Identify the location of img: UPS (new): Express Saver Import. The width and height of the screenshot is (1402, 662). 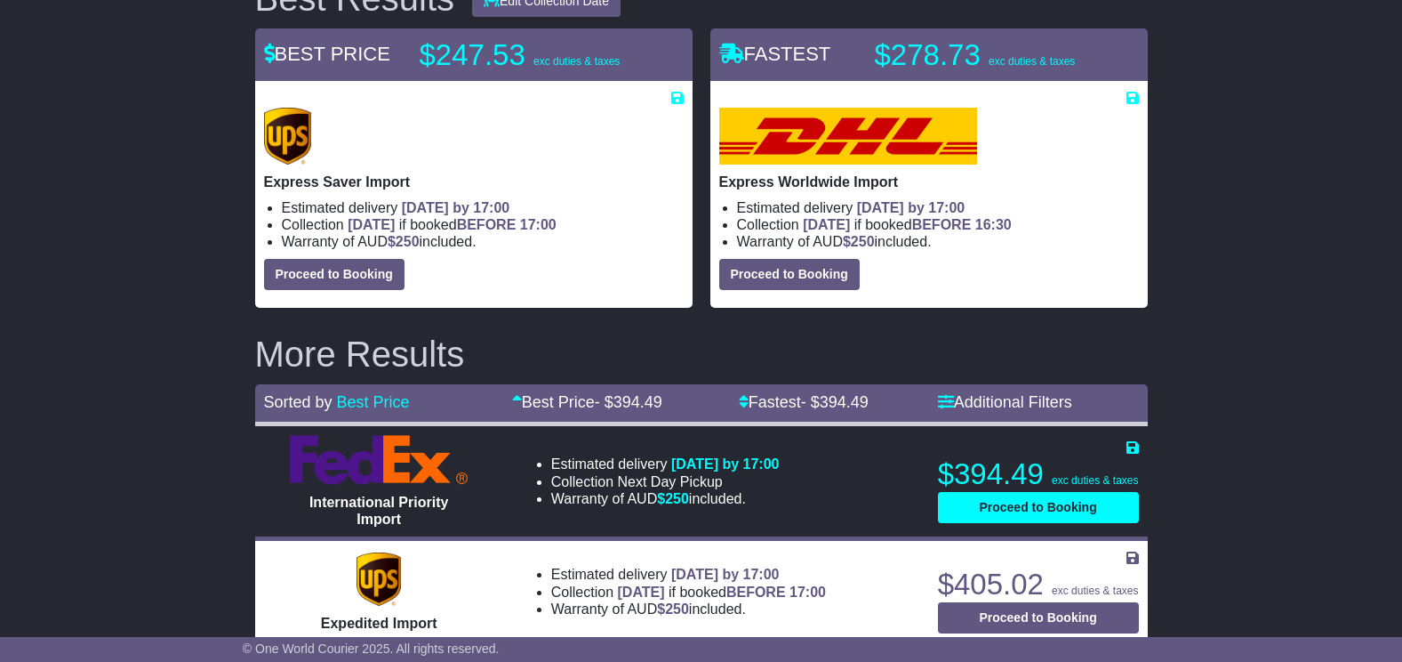
(288, 136).